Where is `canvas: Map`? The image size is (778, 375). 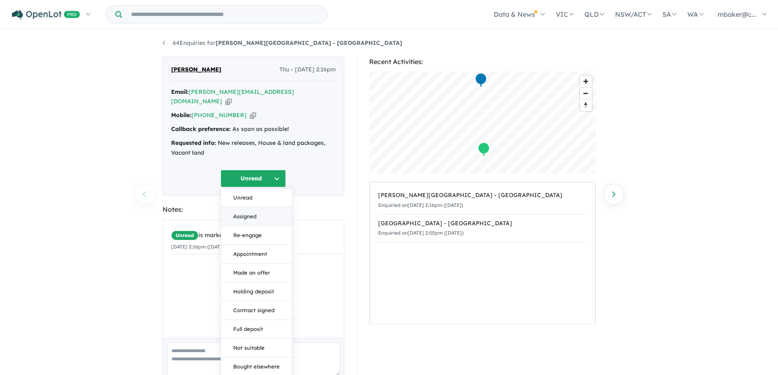 canvas: Map is located at coordinates (482, 123).